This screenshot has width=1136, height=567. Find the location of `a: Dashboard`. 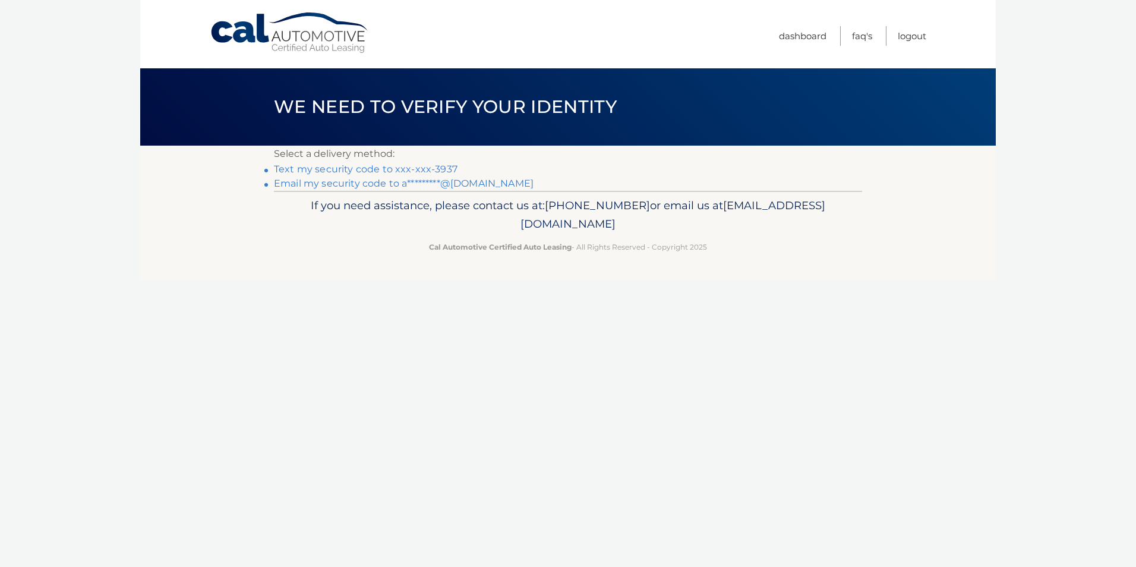

a: Dashboard is located at coordinates (803, 36).